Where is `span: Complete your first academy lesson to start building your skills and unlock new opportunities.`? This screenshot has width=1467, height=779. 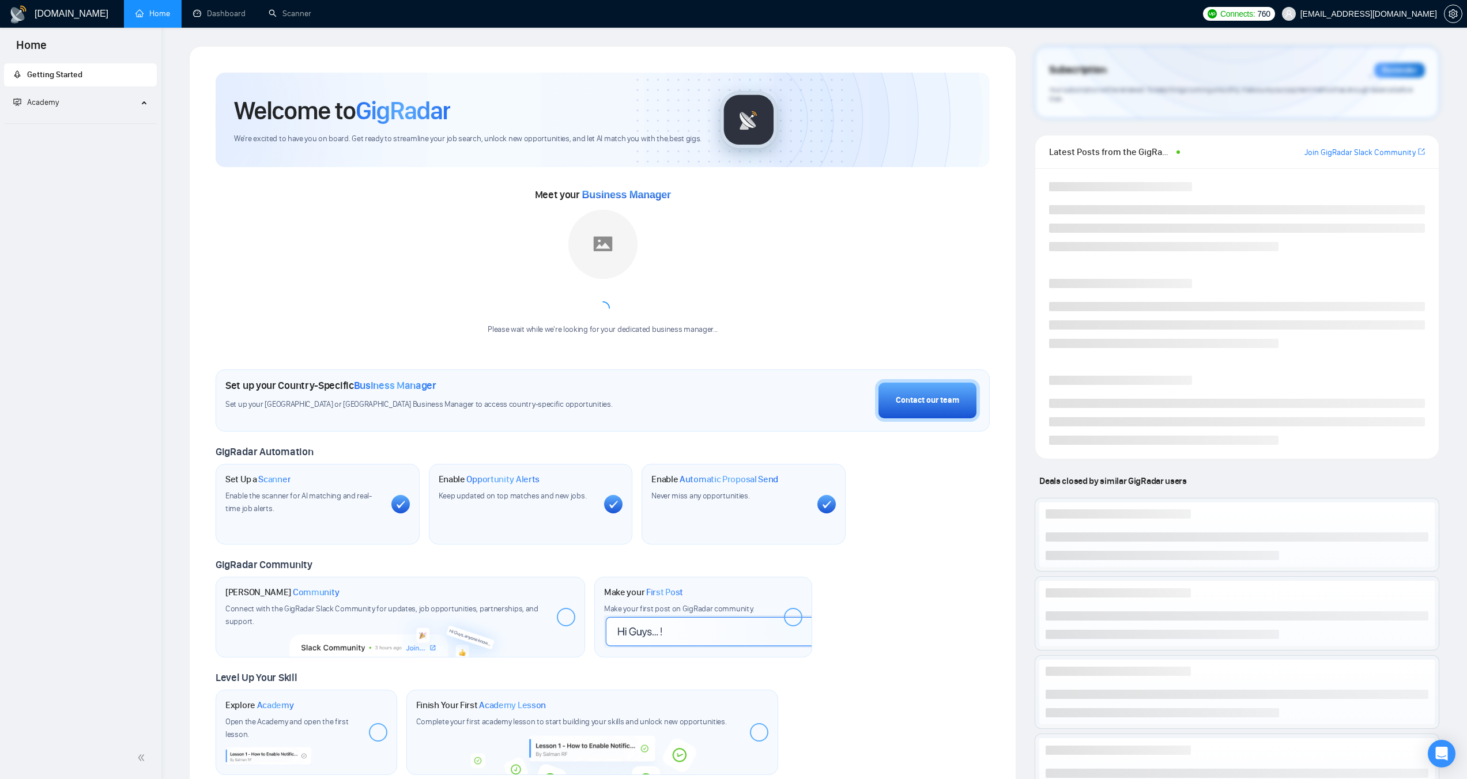 span: Complete your first academy lesson to start building your skills and unlock new opportunities. is located at coordinates (571, 722).